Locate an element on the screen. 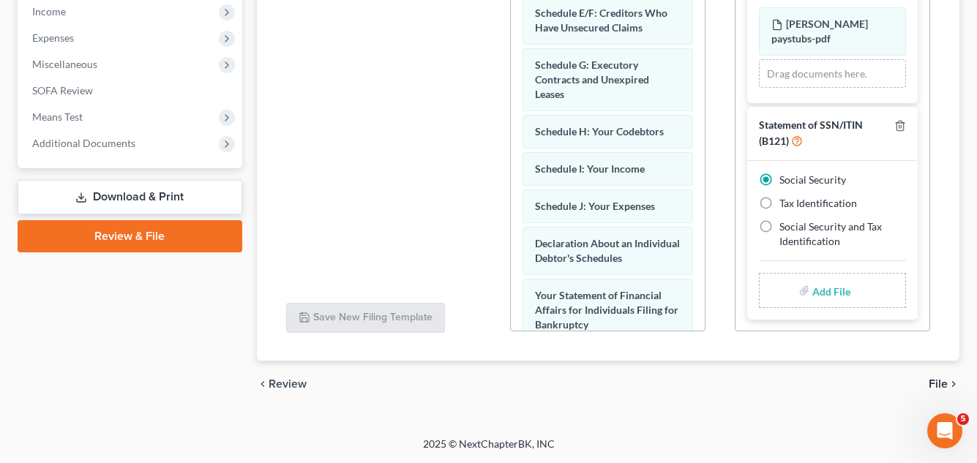 This screenshot has height=463, width=977. span: Social Security is located at coordinates (813, 179).